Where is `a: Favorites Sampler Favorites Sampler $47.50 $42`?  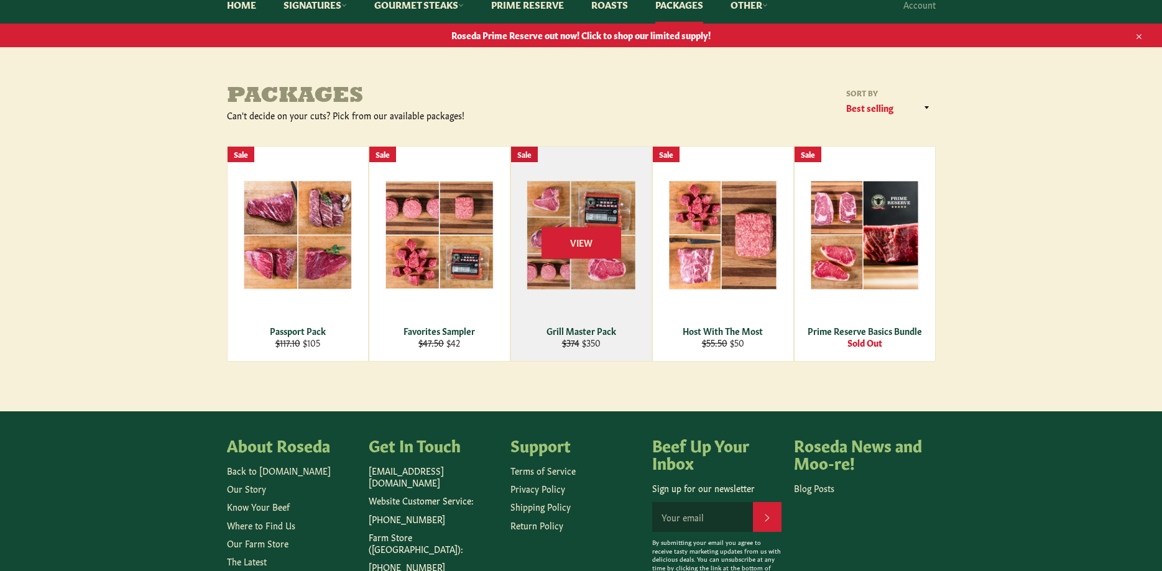
a: Favorites Sampler Favorites Sampler $47.50 $42 is located at coordinates (440, 254).